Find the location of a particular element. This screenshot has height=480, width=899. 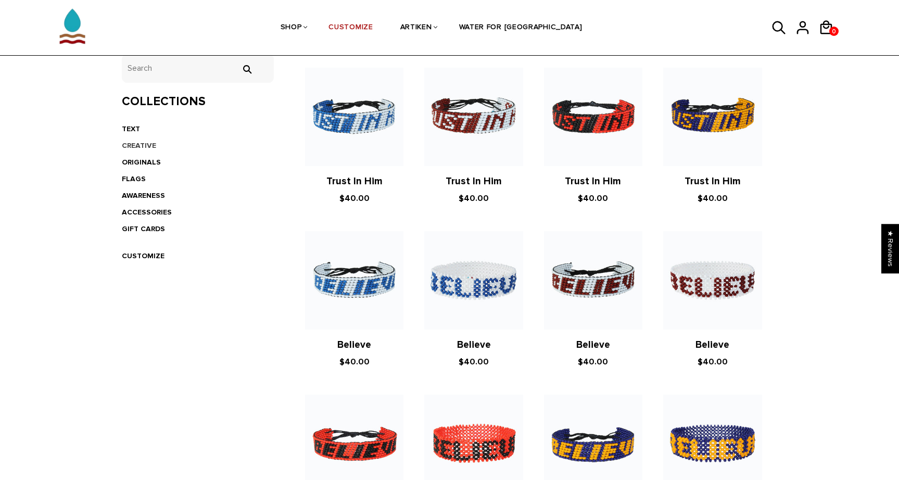

a: ACCESSORIES is located at coordinates (147, 212).